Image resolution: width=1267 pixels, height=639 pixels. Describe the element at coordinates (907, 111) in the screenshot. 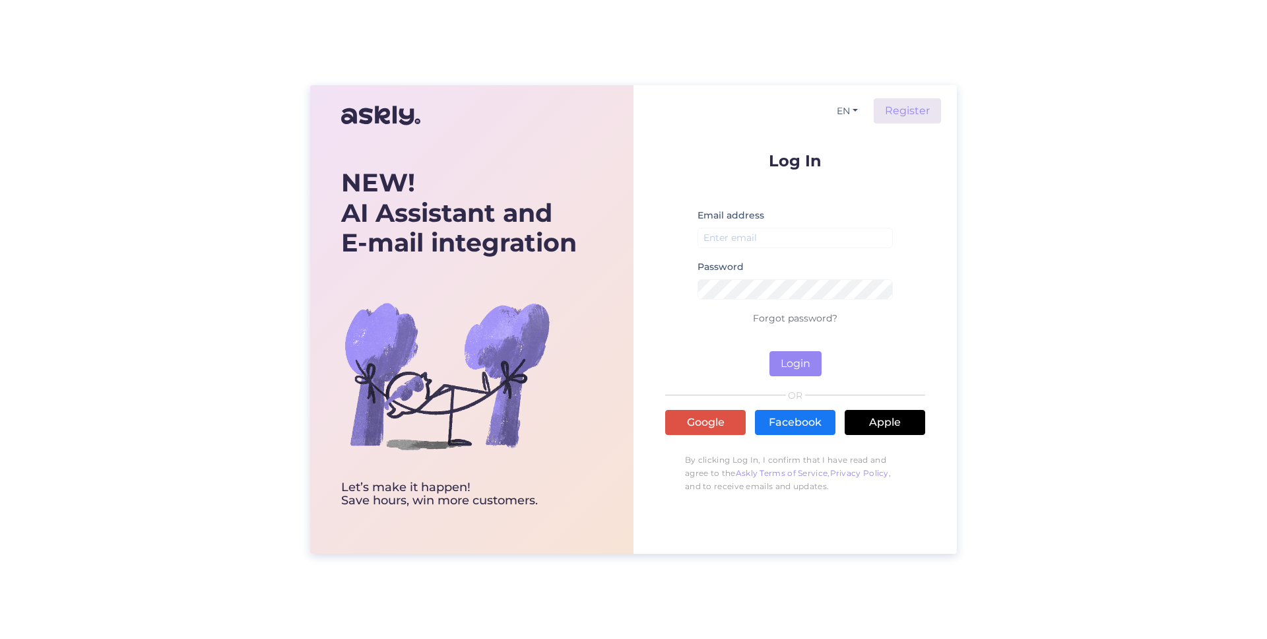

I see `a: Register` at that location.